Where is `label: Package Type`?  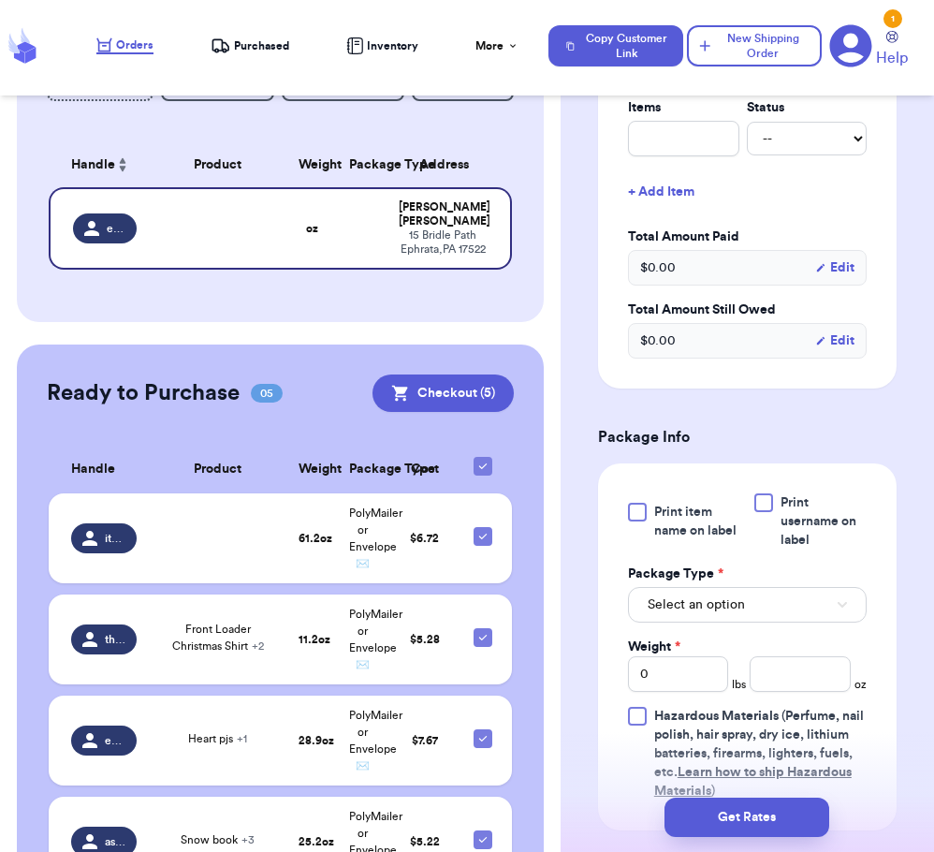
label: Package Type is located at coordinates (676, 574).